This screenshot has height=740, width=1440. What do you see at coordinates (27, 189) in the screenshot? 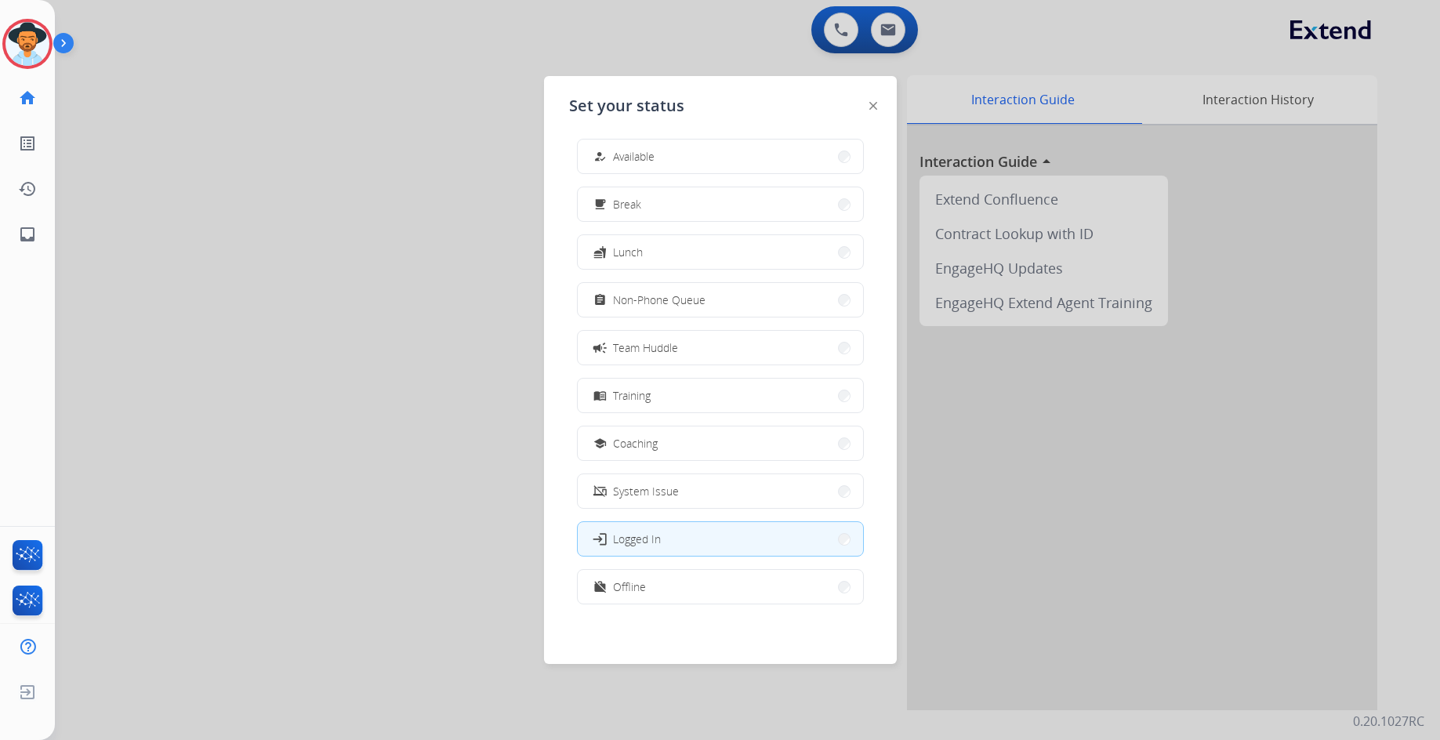
I see `mat-icon: history` at bounding box center [27, 189].